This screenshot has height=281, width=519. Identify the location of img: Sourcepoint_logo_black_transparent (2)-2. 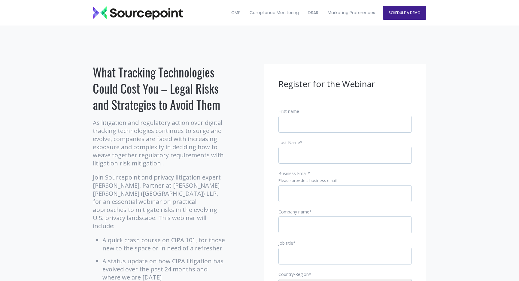
(138, 13).